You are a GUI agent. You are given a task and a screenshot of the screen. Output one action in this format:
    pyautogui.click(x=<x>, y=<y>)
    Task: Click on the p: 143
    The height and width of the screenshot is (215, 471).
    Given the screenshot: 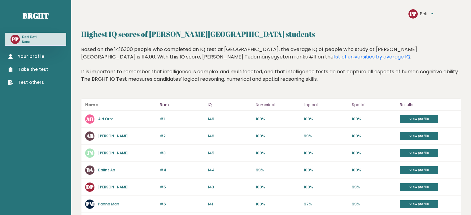 What is the action you would take?
    pyautogui.click(x=230, y=187)
    